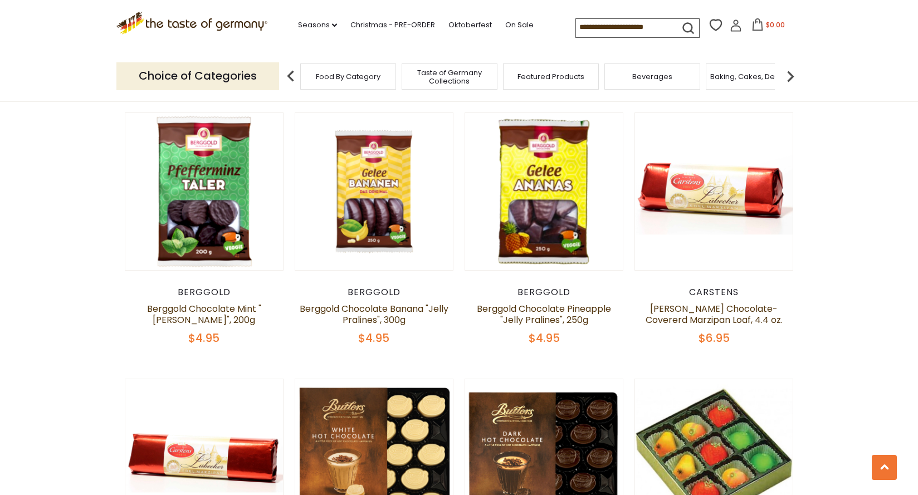 This screenshot has width=918, height=495. I want to click on a: Seasons, so click(318, 25).